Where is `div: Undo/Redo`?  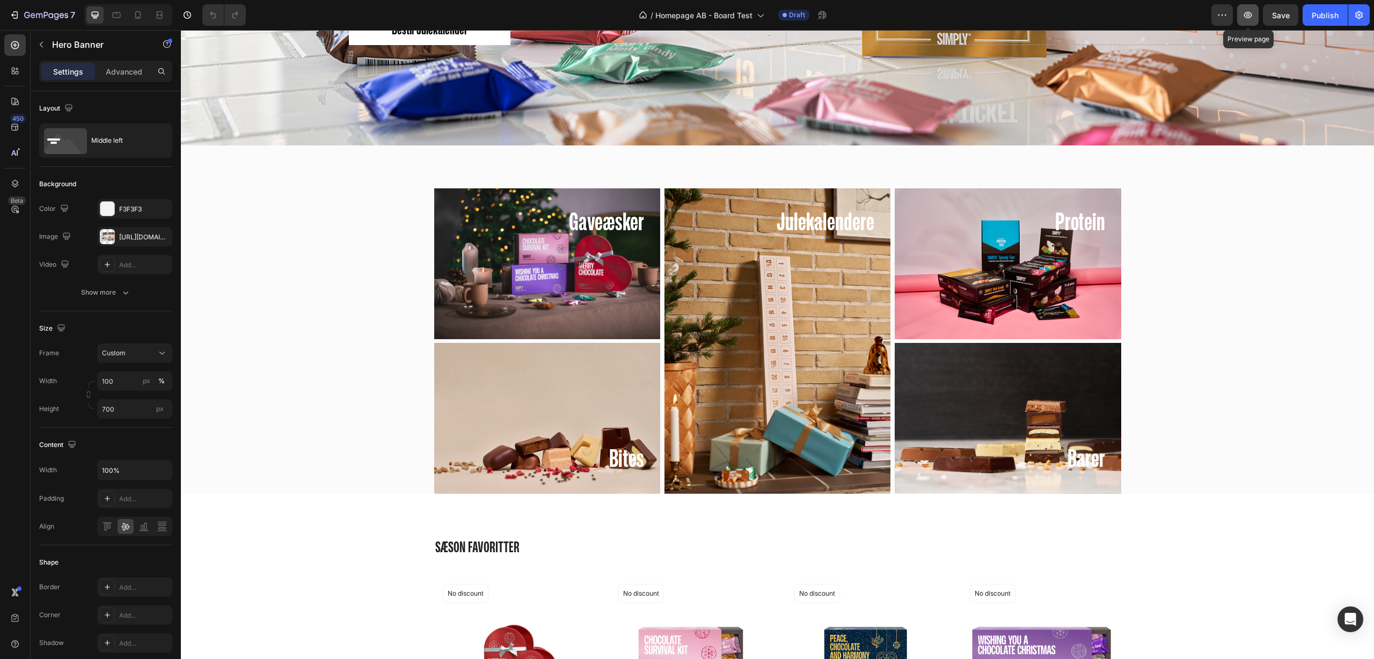
div: Undo/Redo is located at coordinates (224, 15).